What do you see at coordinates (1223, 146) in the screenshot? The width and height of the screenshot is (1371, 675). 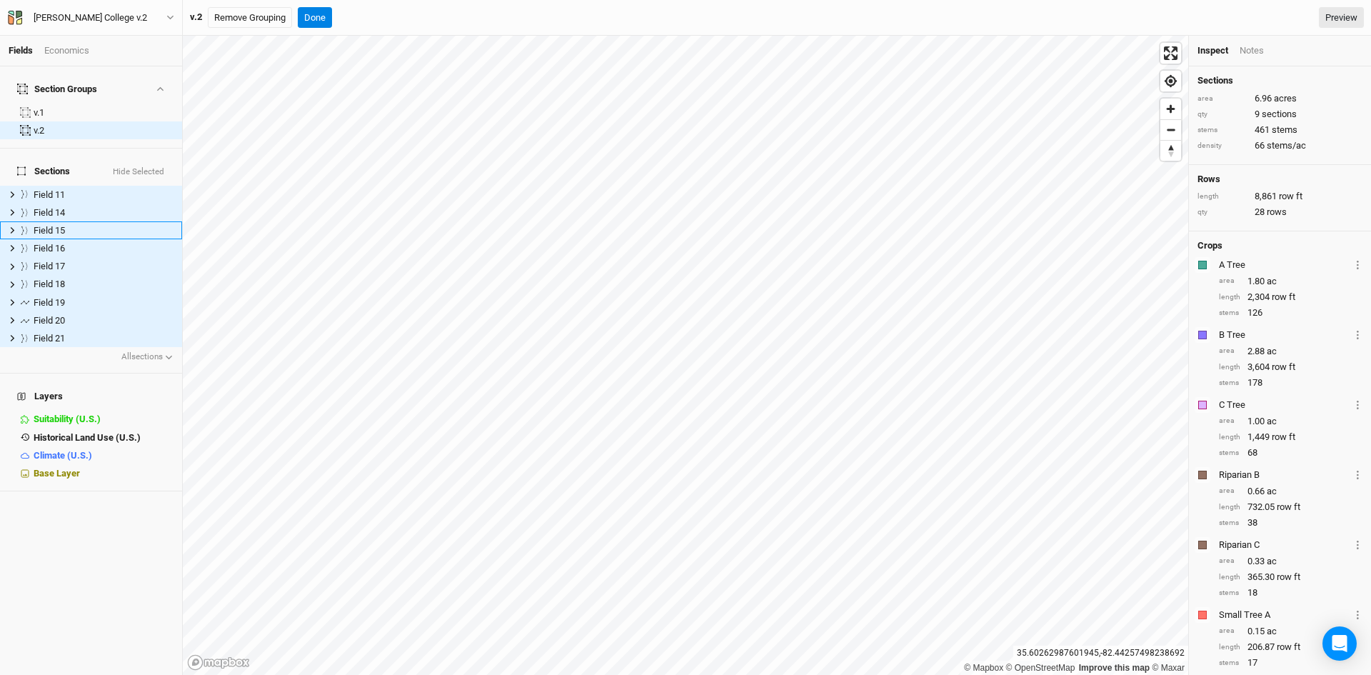 I see `div: density` at bounding box center [1223, 146].